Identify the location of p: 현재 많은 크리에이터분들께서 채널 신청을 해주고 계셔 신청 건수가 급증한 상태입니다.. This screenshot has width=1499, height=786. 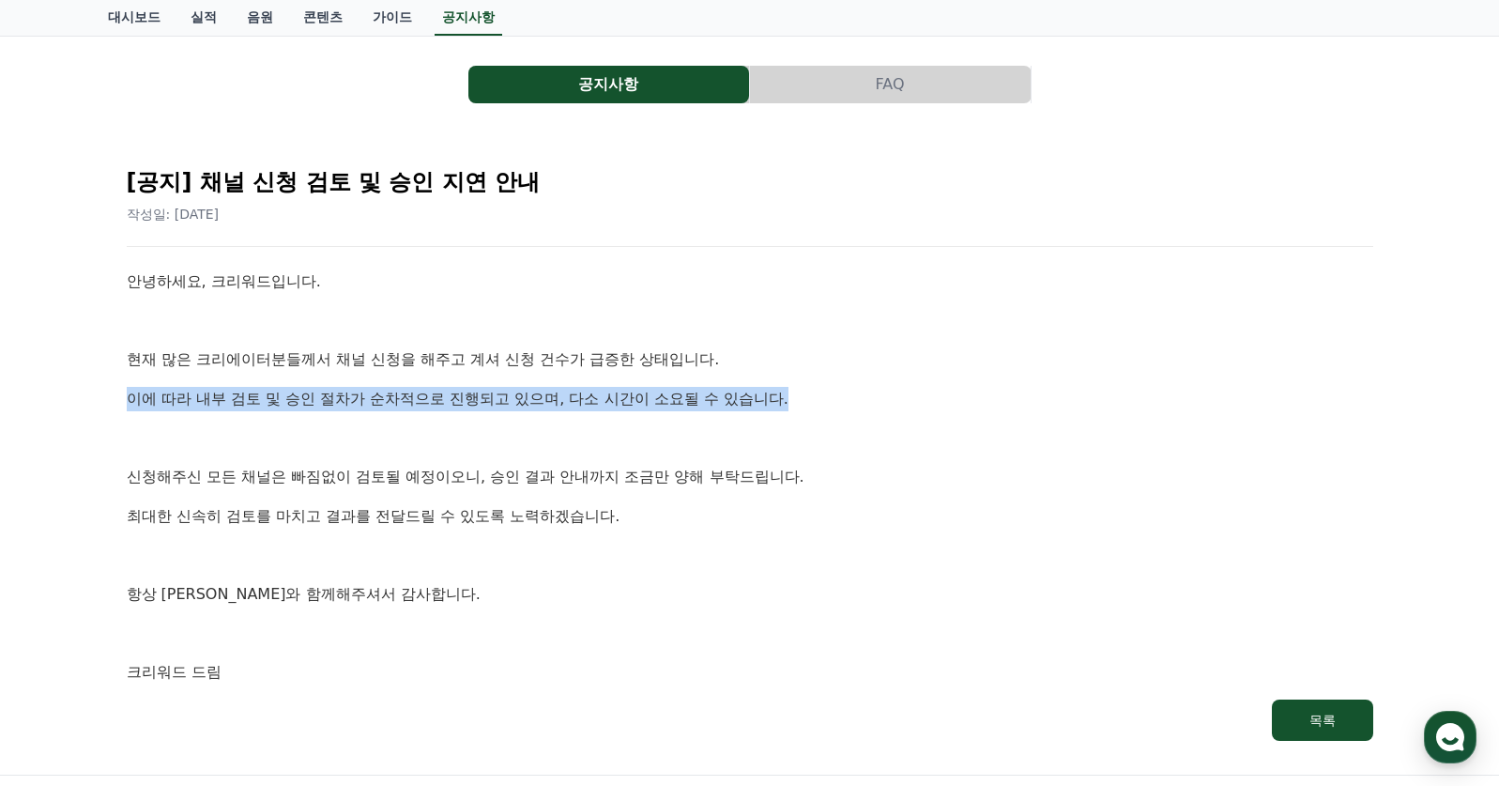
(750, 360).